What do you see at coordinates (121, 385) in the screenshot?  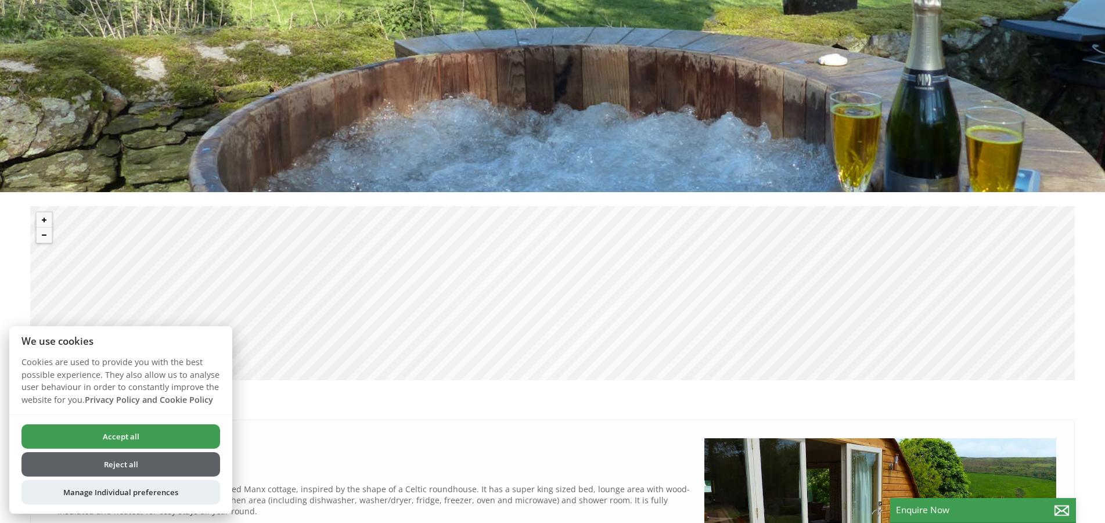 I see `p: Cookies are used to provide you with the best possible experience. They also allow us to analyse ...` at bounding box center [121, 385].